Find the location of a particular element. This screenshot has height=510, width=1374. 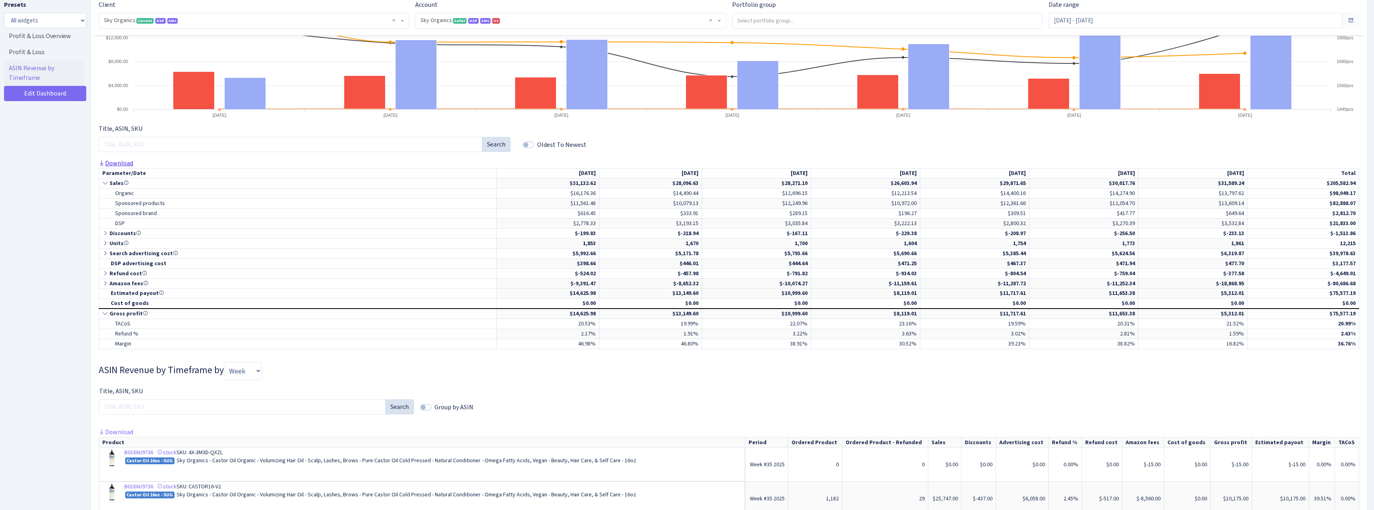

td: $444.64 is located at coordinates (756, 263).